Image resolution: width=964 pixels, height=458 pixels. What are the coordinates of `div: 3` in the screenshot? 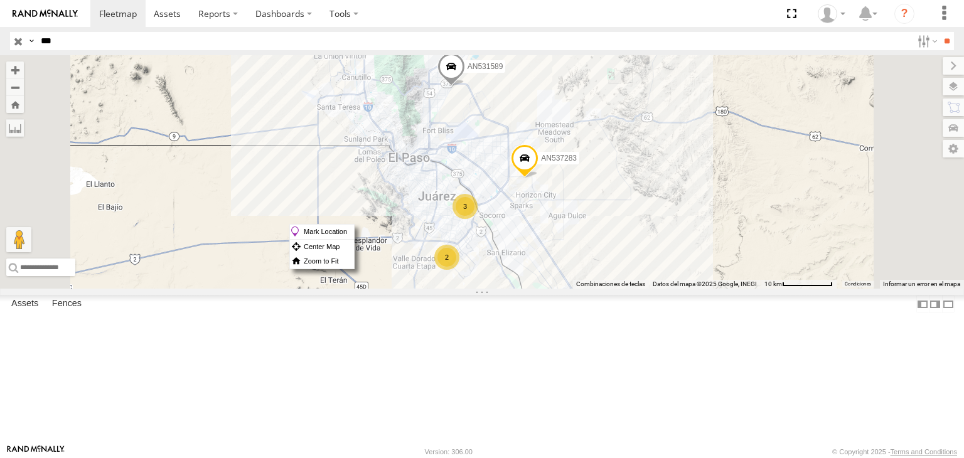 It's located at (465, 207).